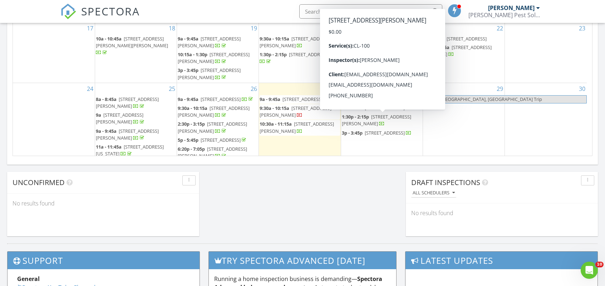 This screenshot has height=286, width=605. Describe the element at coordinates (218, 122) in the screenshot. I see `td: Go to August 26, 2025` at that location.